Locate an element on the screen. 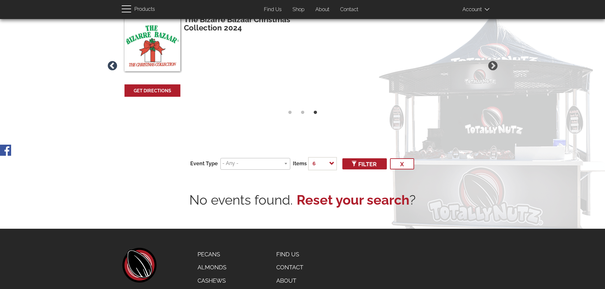  button: 2 of 3 is located at coordinates (302, 114).